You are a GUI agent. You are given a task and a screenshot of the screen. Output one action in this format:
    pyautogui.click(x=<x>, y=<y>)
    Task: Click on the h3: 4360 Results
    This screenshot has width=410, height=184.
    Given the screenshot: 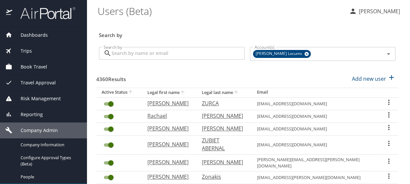 What is the action you would take?
    pyautogui.click(x=111, y=77)
    